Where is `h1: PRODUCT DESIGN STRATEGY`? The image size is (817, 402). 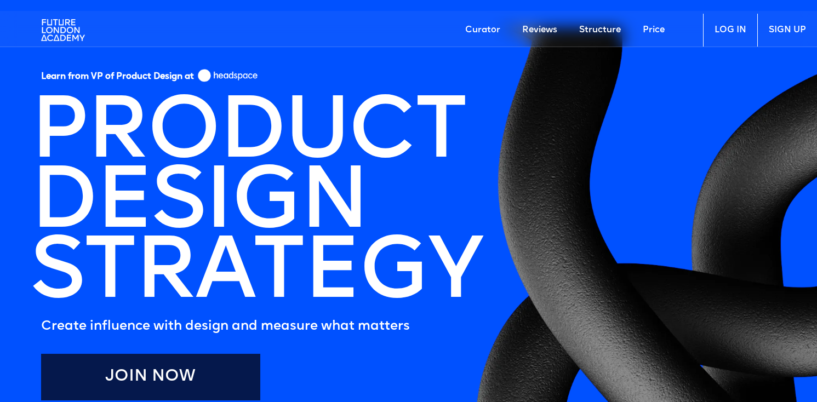
h1: PRODUCT DESIGN STRATEGY is located at coordinates (256, 205).